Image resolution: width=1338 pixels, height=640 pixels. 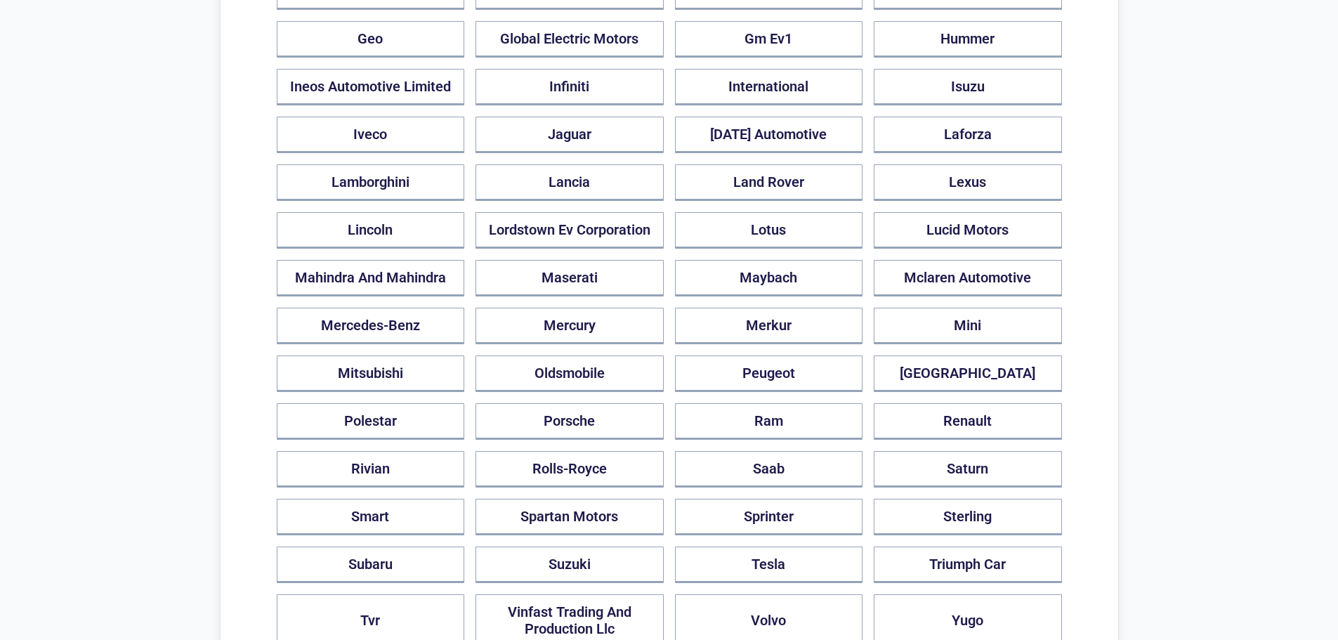 What do you see at coordinates (371, 469) in the screenshot?
I see `button: Rivian` at bounding box center [371, 469].